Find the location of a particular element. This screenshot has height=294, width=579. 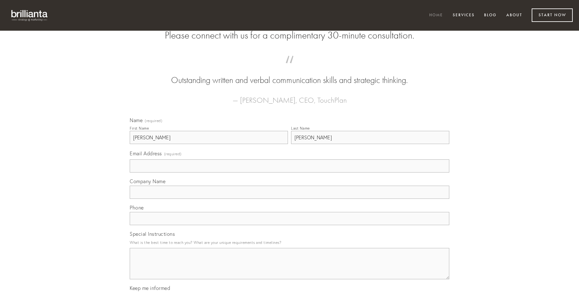

span: Email Address is located at coordinates (146, 153).